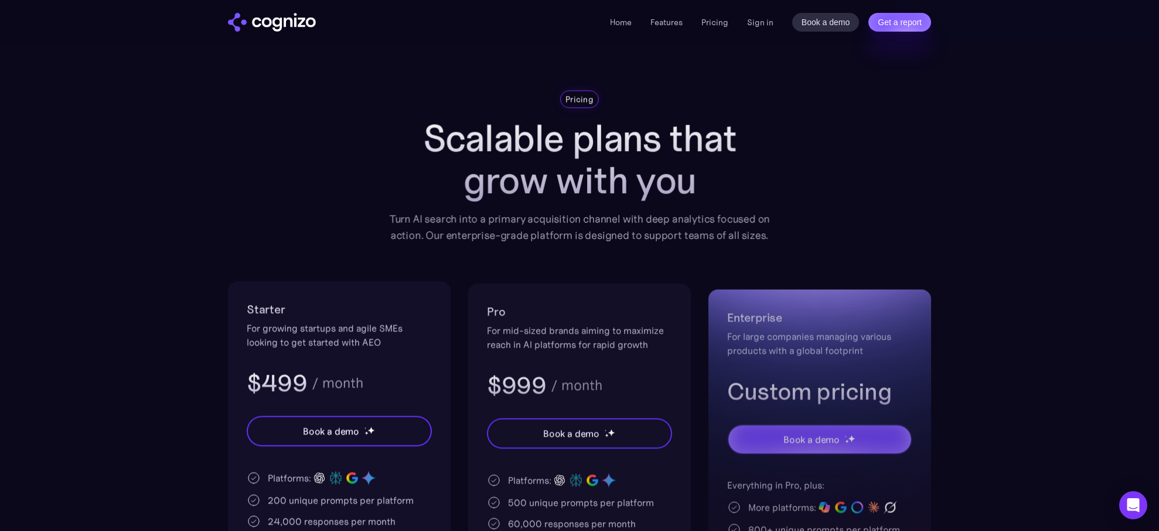 Image resolution: width=1159 pixels, height=531 pixels. I want to click on h1: Scalable plans that grow with you, so click(579, 159).